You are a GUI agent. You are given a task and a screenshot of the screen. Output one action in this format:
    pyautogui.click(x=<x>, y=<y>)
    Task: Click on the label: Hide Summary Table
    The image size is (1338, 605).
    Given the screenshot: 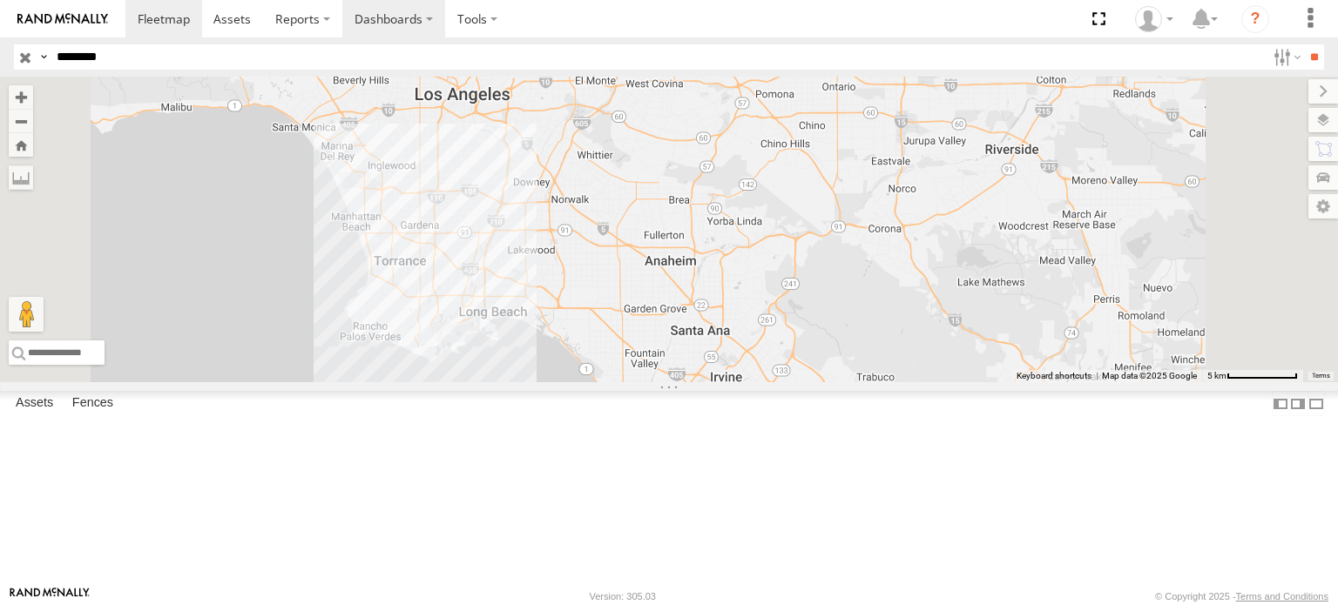 What is the action you would take?
    pyautogui.click(x=1316, y=403)
    